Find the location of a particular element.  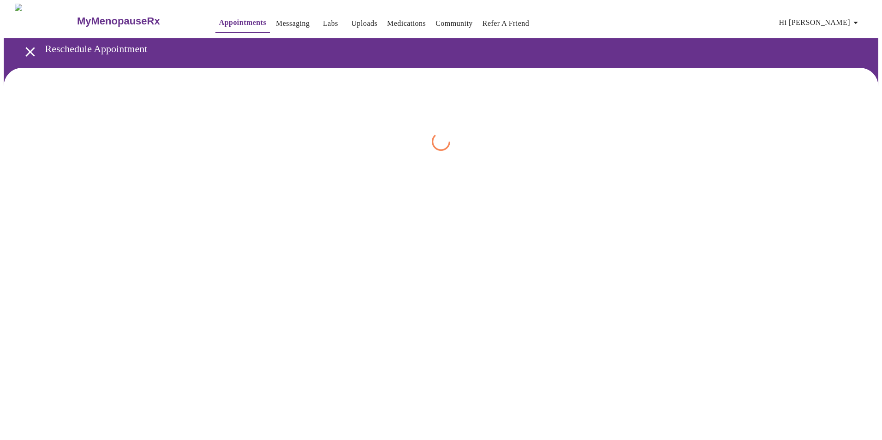

button: Uploads is located at coordinates (365, 24).